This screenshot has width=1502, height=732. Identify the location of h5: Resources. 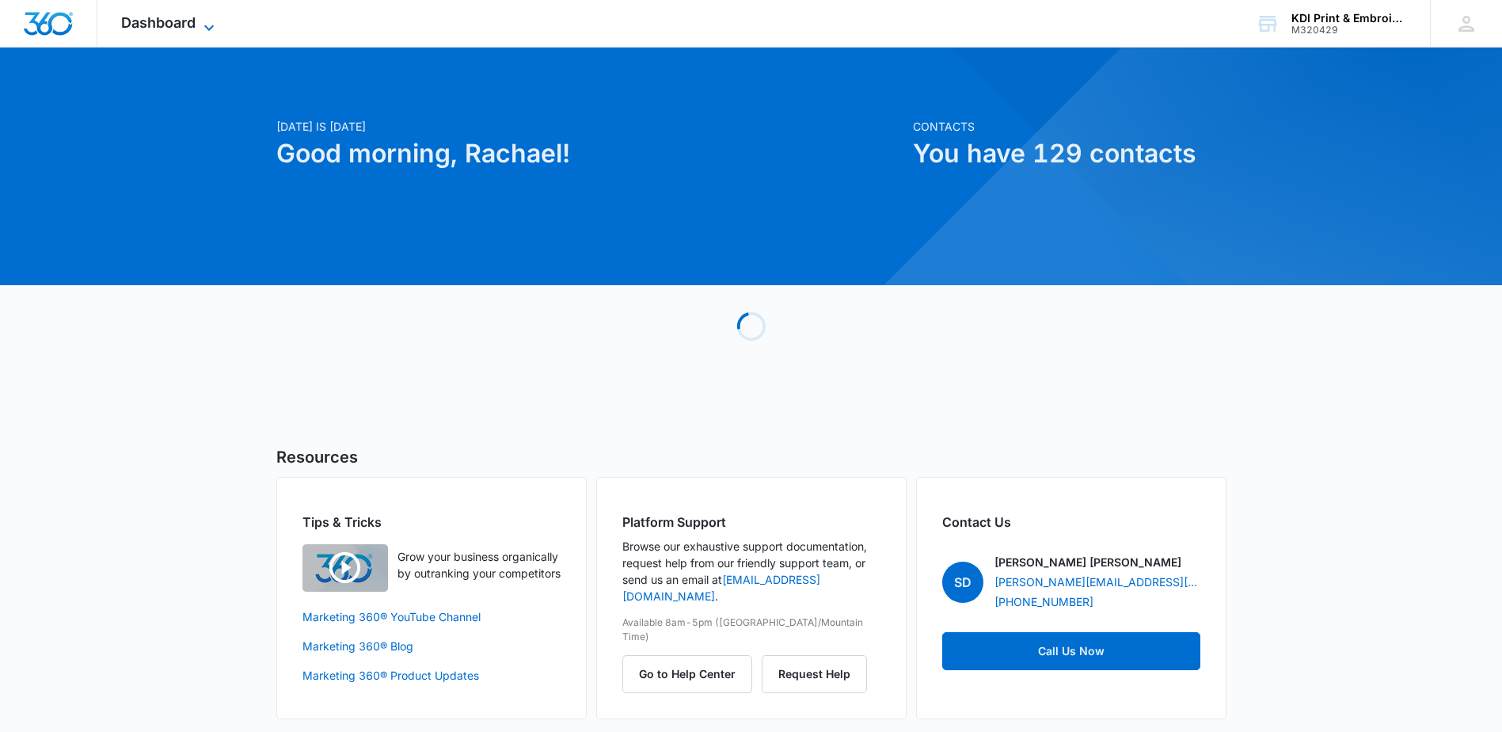
(751, 457).